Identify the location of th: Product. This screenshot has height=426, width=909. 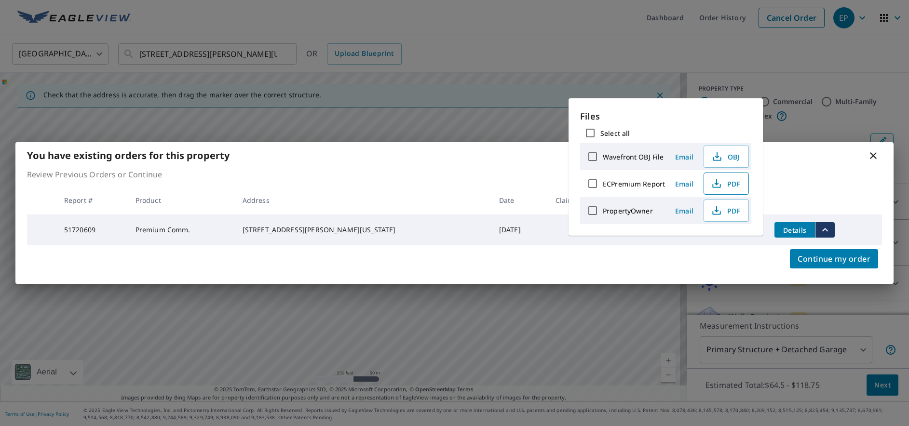
(181, 200).